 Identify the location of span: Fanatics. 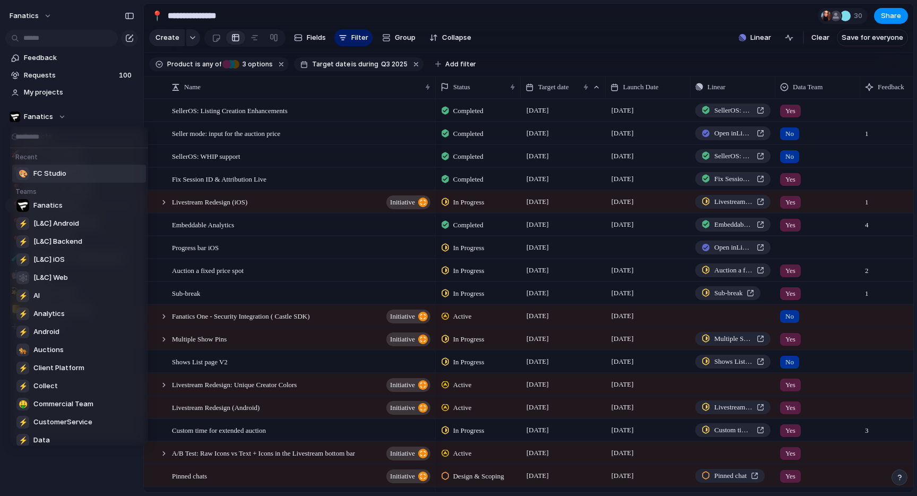
(48, 205).